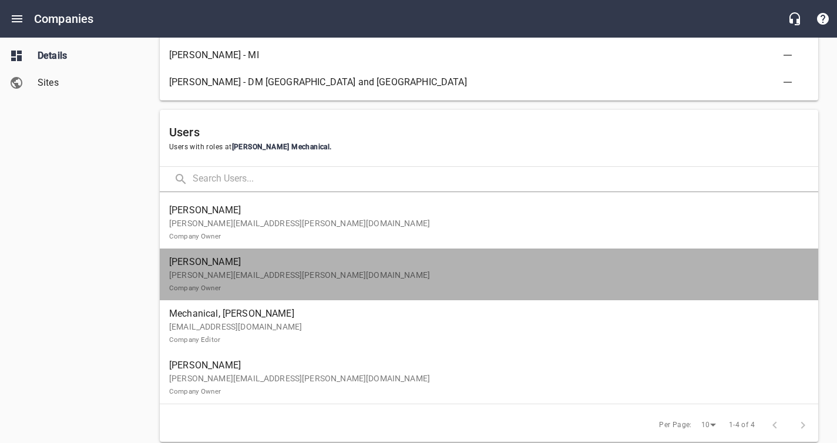 The width and height of the screenshot is (837, 443). I want to click on span: Sites, so click(82, 83).